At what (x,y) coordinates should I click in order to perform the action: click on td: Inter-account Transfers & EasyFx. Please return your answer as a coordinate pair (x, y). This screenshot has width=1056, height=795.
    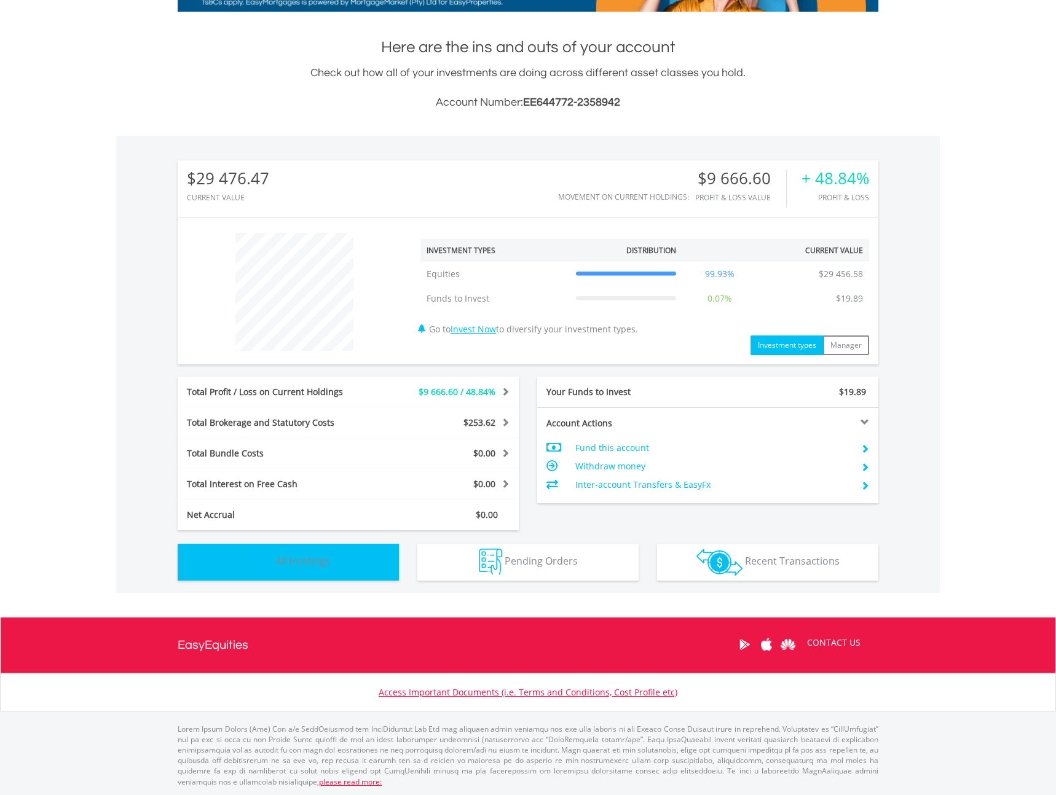
    Looking at the image, I should click on (713, 485).